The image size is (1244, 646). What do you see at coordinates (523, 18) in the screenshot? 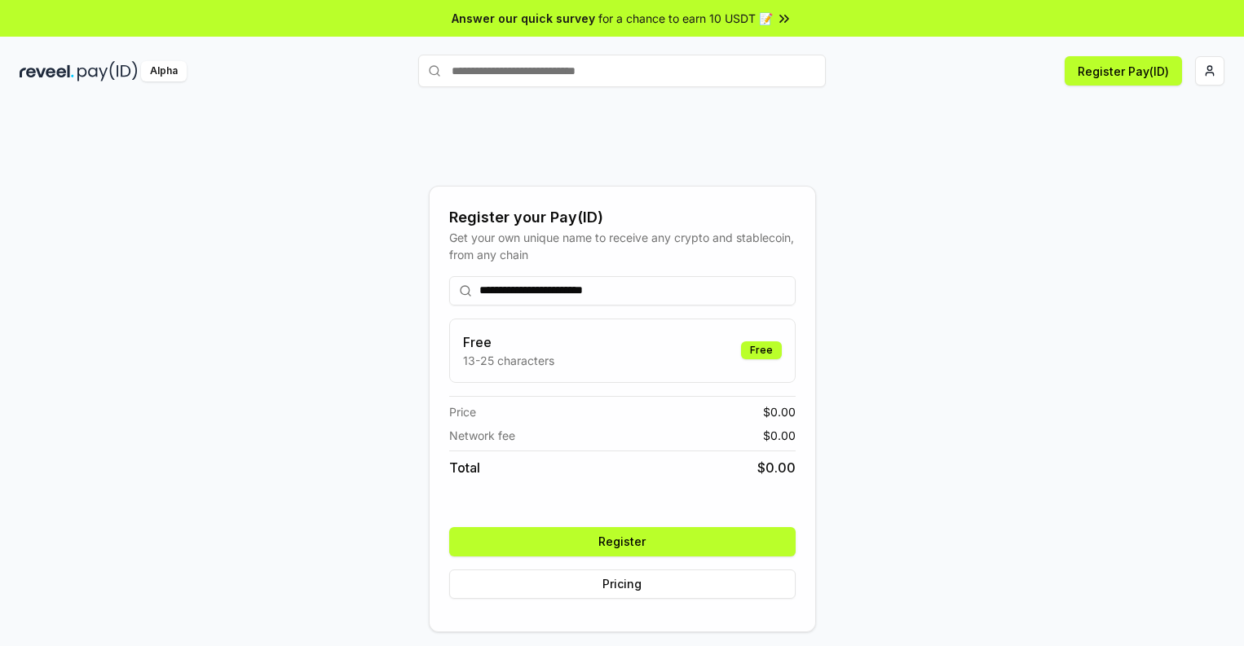
I see `span: Answer our quick survey` at bounding box center [523, 18].